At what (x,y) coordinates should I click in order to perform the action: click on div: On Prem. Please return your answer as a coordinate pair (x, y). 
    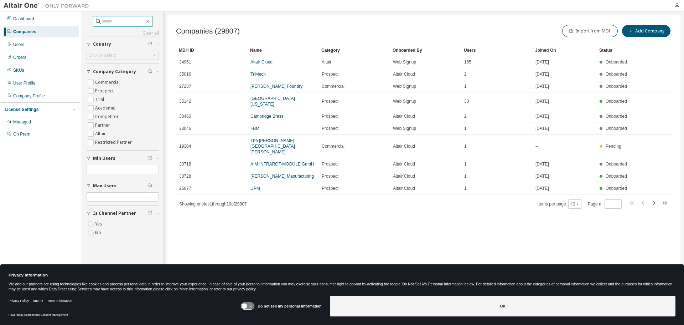
    Looking at the image, I should click on (22, 134).